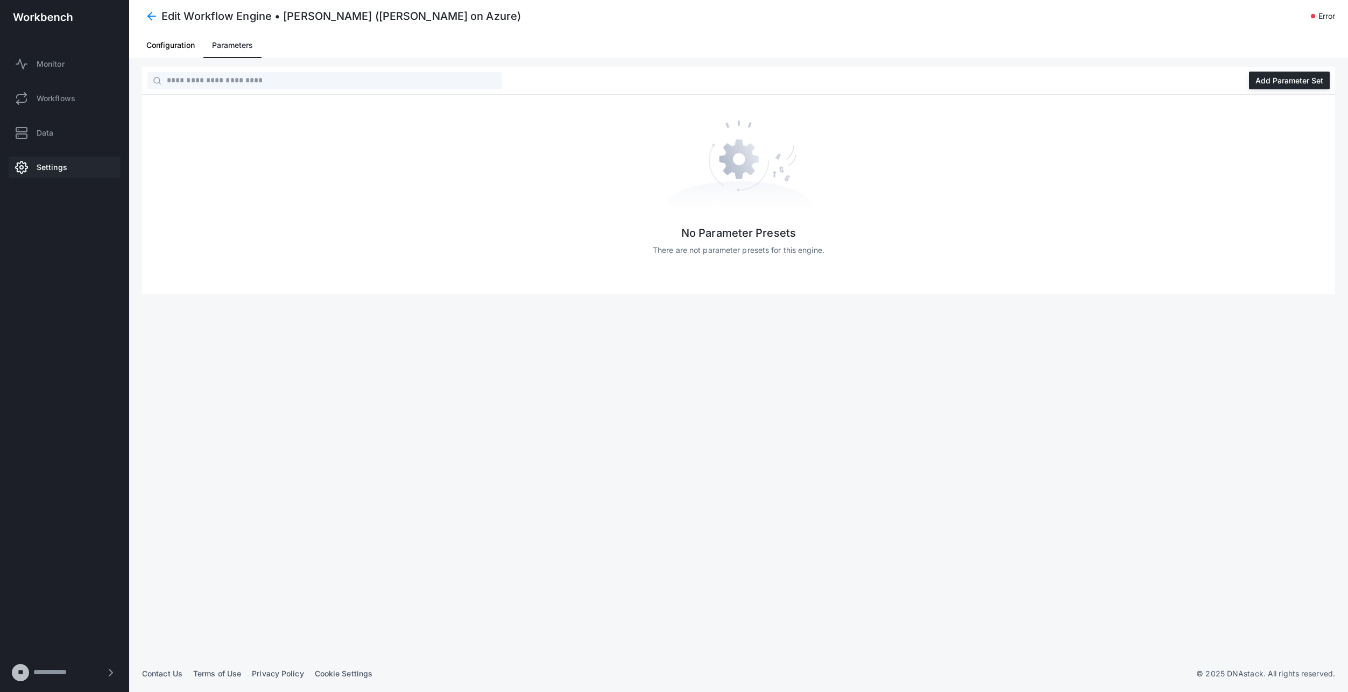 This screenshot has height=692, width=1348. I want to click on img: workbench-logo-white.svg, so click(43, 17).